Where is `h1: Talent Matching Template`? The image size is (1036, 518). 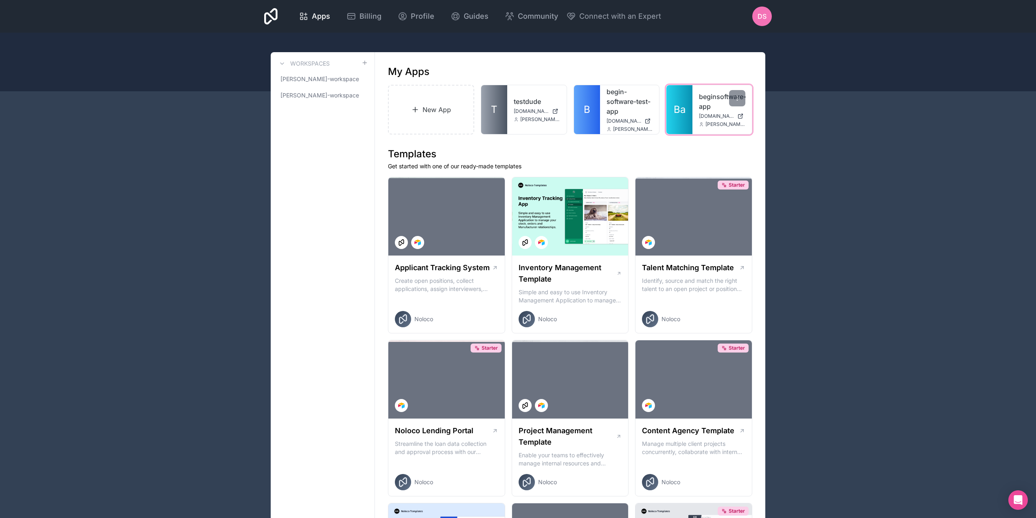 h1: Talent Matching Template is located at coordinates (688, 268).